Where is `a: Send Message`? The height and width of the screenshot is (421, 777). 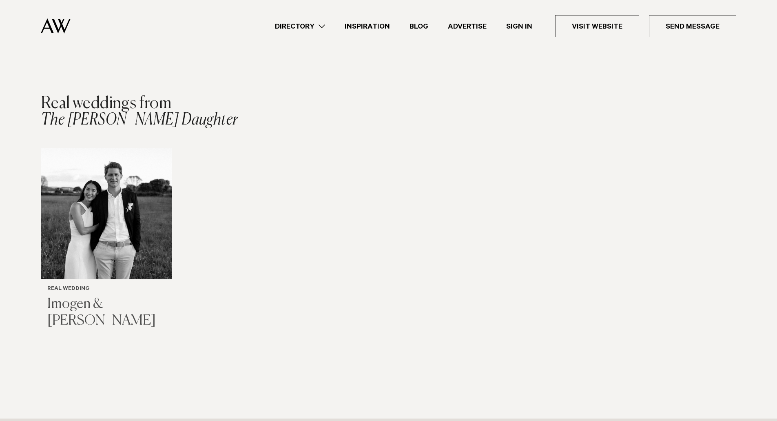 a: Send Message is located at coordinates (693, 26).